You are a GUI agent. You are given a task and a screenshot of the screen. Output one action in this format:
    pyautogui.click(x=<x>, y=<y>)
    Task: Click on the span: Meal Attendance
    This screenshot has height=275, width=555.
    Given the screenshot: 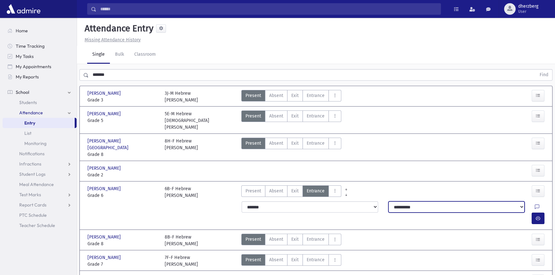 What is the action you would take?
    pyautogui.click(x=37, y=184)
    